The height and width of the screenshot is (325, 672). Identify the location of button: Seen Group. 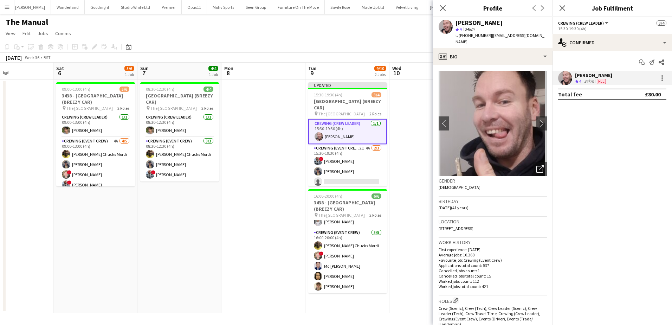
(256, 7).